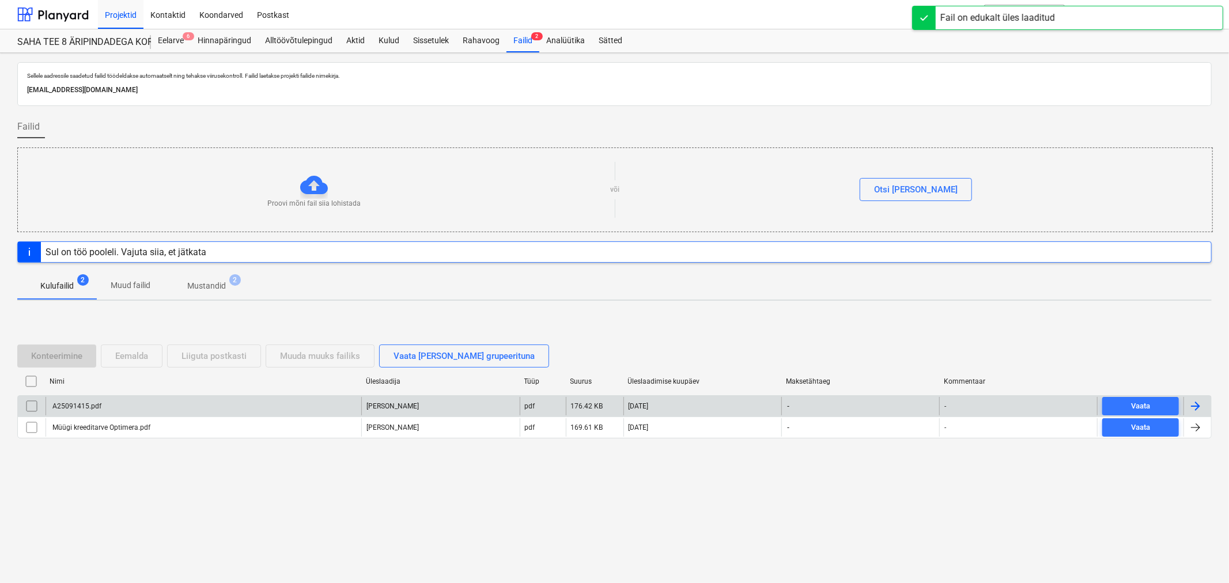 Image resolution: width=1229 pixels, height=583 pixels. Describe the element at coordinates (610, 41) in the screenshot. I see `a: Sätted` at that location.